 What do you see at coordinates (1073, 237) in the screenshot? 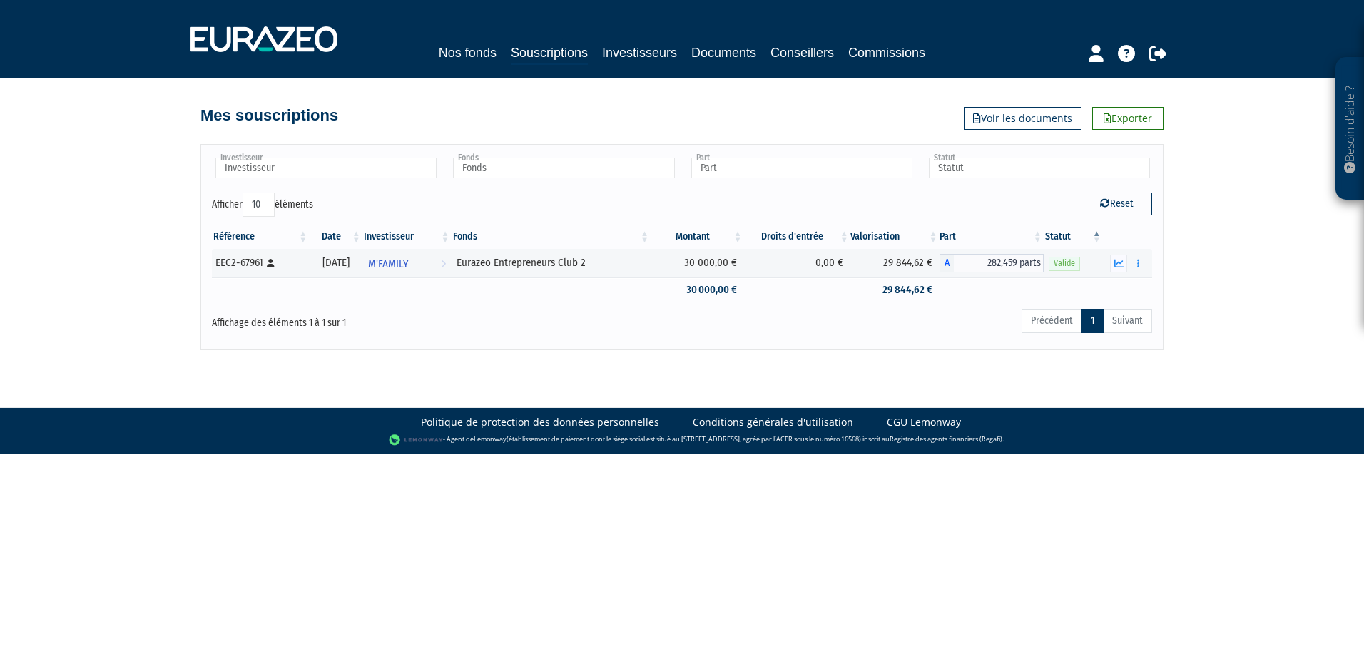
I see `th: Statut : activer pour trier la colonne par ordre d&eacute;croissant` at bounding box center [1073, 237].